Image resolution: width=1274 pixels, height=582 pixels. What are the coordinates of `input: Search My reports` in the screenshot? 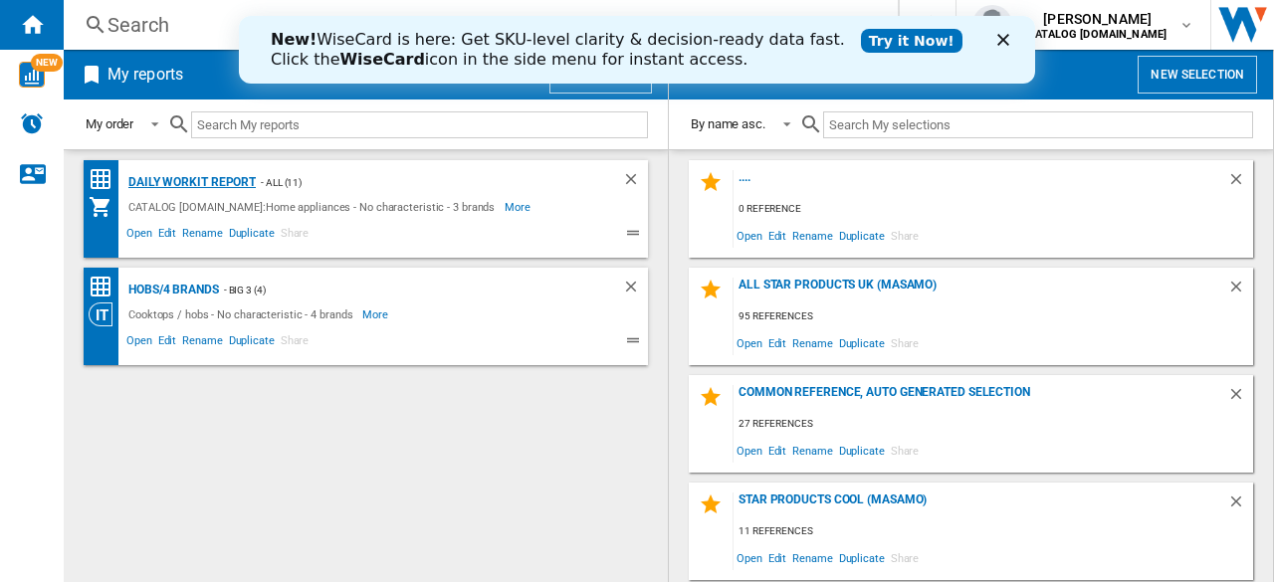 It's located at (419, 124).